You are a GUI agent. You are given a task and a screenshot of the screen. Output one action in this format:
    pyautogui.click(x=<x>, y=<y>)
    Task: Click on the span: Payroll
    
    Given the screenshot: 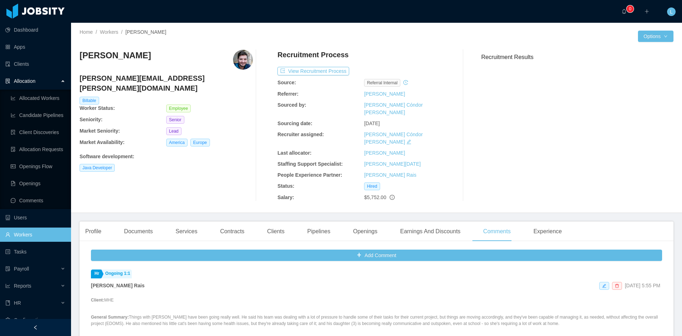 What is the action you would take?
    pyautogui.click(x=21, y=268)
    